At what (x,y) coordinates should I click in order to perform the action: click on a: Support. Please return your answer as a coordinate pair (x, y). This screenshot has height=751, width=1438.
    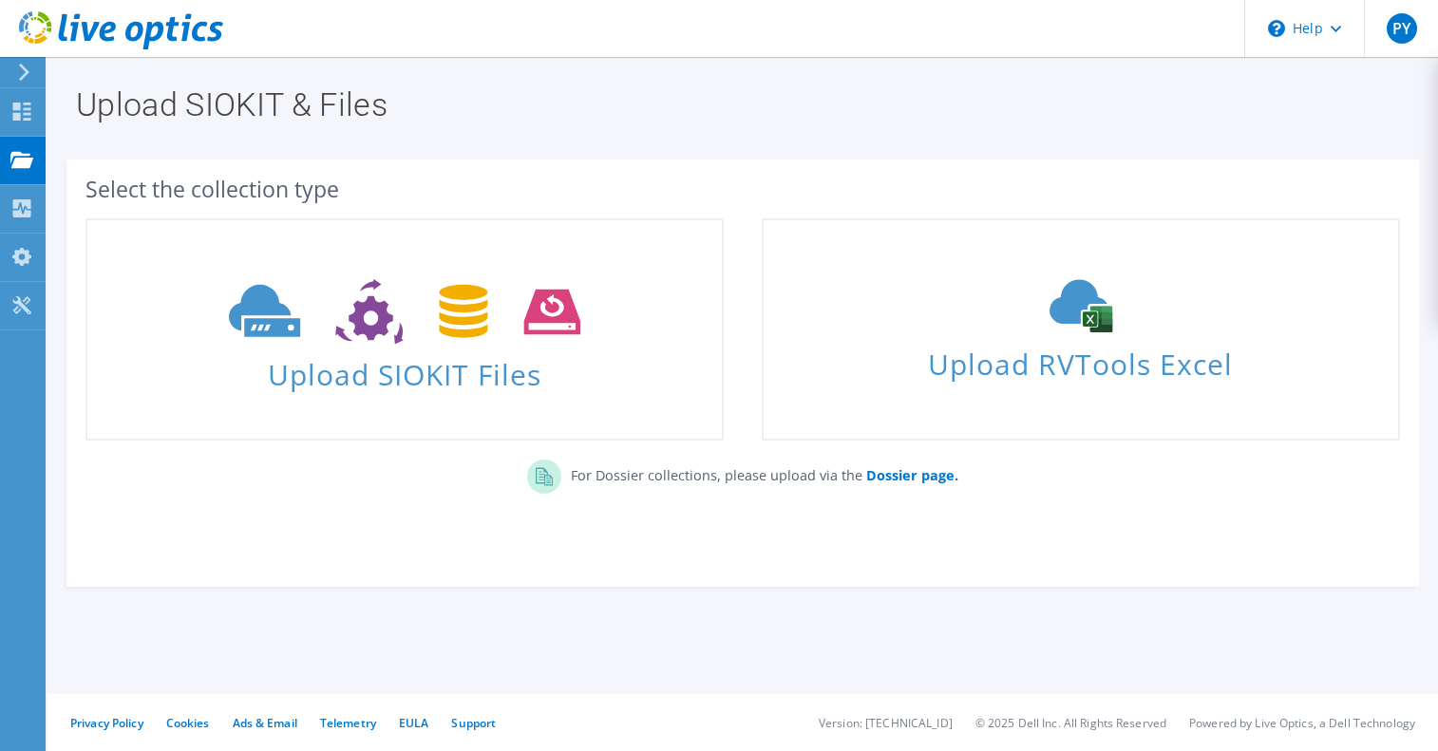
    Looking at the image, I should click on (473, 723).